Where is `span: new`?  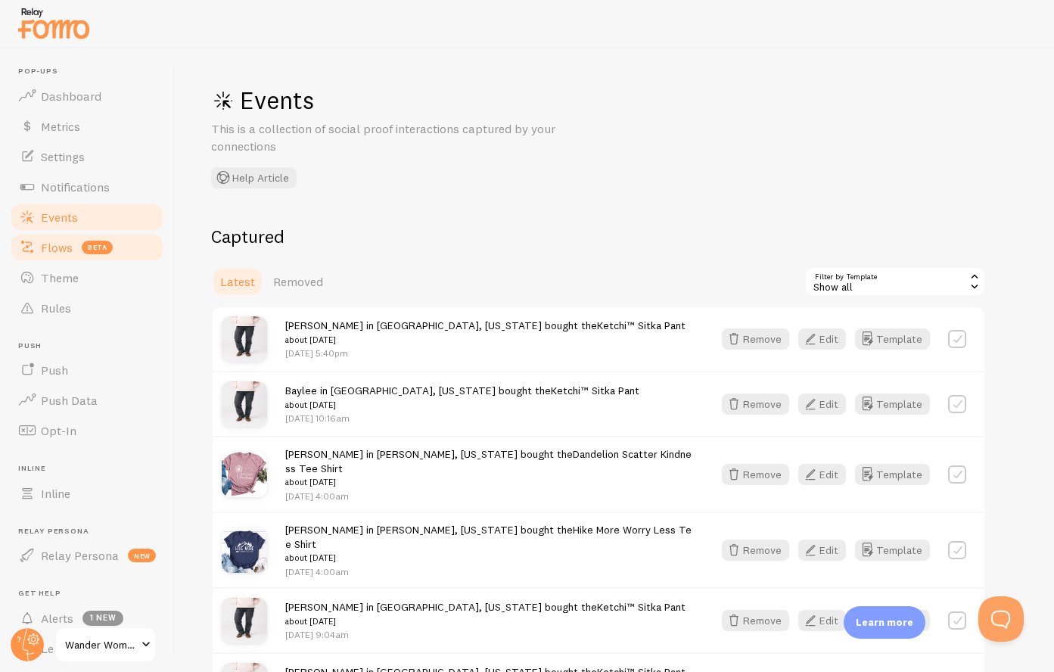
span: new is located at coordinates (142, 555).